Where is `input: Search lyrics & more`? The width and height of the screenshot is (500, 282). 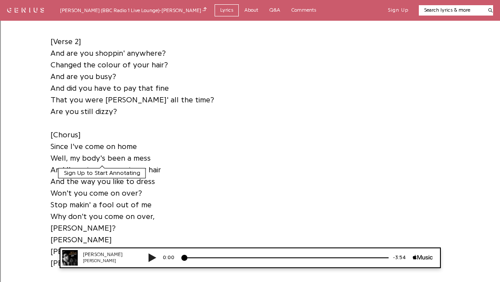
input: Search lyrics & more is located at coordinates (451, 10).